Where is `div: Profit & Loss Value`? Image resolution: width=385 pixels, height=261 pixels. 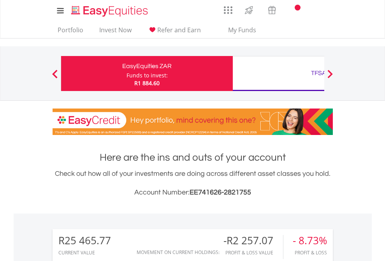 div: Profit & Loss Value is located at coordinates (253, 252).